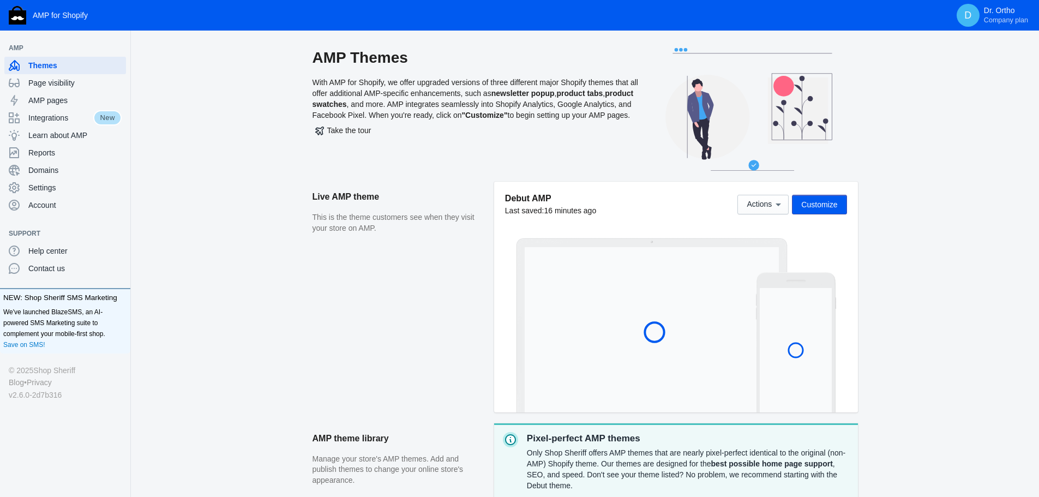 Image resolution: width=1039 pixels, height=497 pixels. Describe the element at coordinates (65, 118) in the screenshot. I see `a: IntegrationsNew` at that location.